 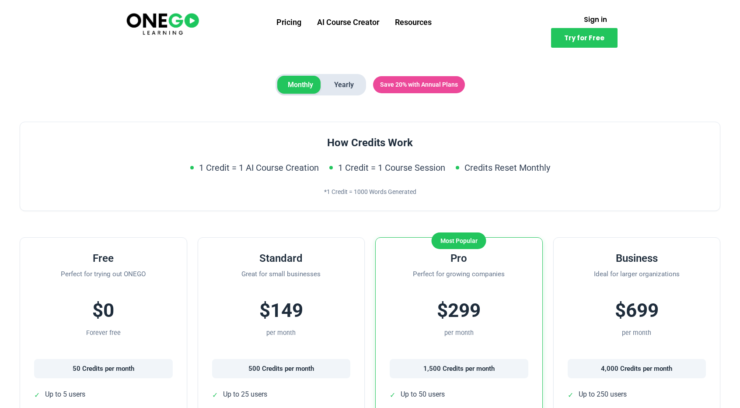 I want to click on span: 1 Credit = 1 Course Session, so click(x=392, y=168).